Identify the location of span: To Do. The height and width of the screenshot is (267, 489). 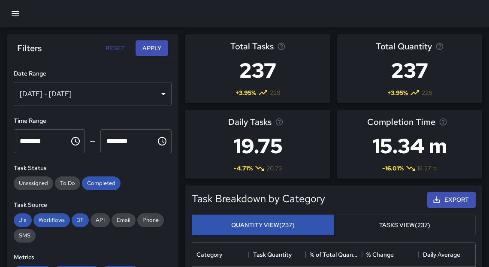
(67, 183).